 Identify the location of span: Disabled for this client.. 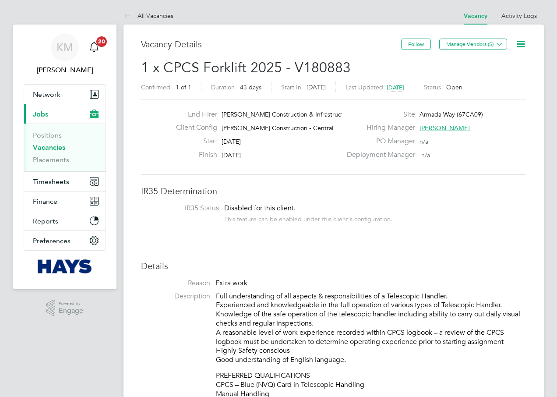
(260, 208).